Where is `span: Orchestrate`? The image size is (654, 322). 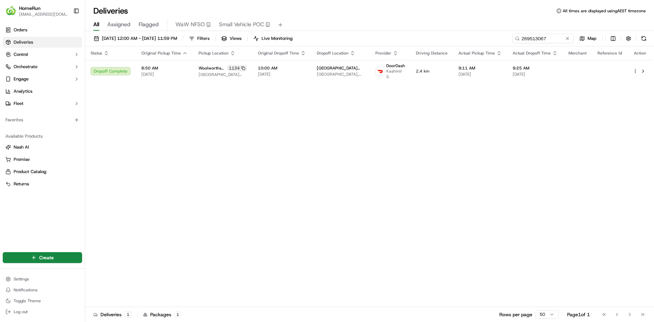
span: Orchestrate is located at coordinates (26, 67).